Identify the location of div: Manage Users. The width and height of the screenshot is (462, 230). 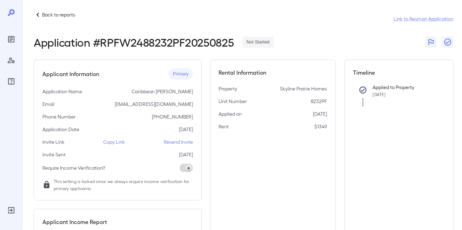
(11, 60).